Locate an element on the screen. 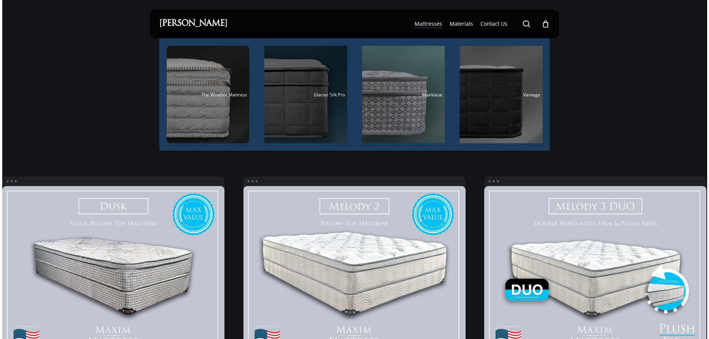 The height and width of the screenshot is (339, 709). span: Mattresses is located at coordinates (428, 23).